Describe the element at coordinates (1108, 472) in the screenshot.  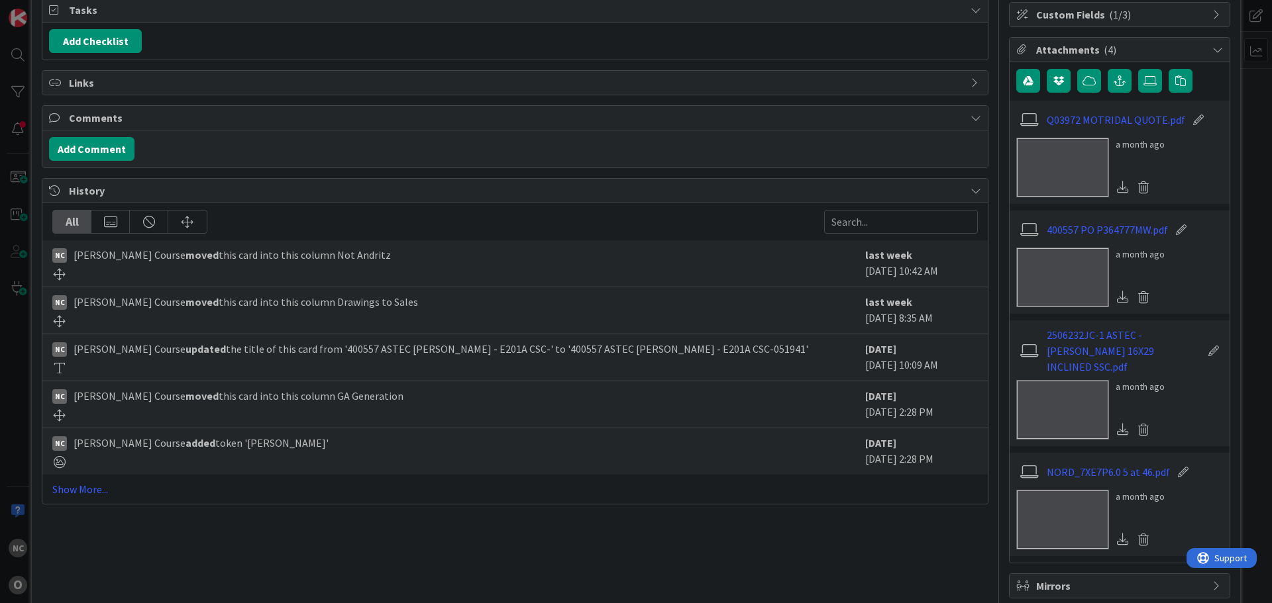
I see `a: NORD_7XE7P6.0 5 at 46.pdf` at that location.